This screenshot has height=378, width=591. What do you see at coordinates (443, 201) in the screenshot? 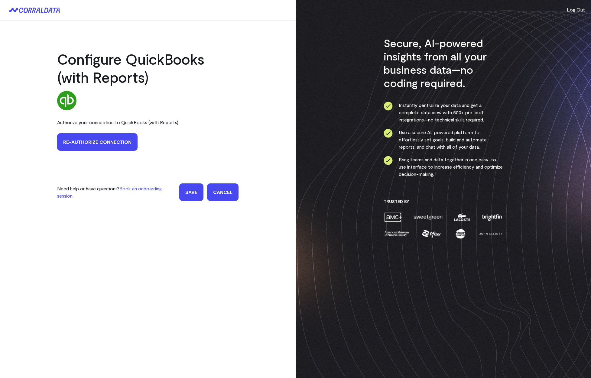
I see `h3: Trusted By` at bounding box center [443, 201].